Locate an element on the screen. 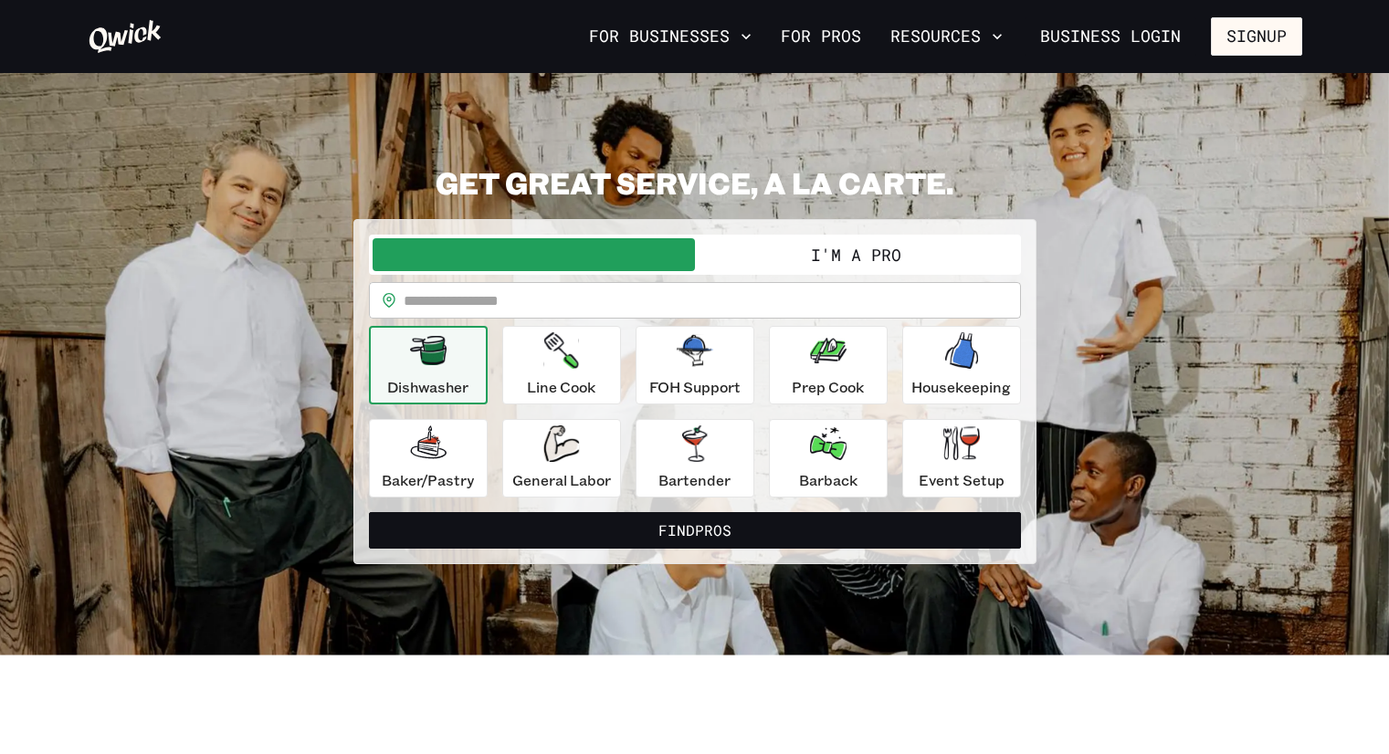 The height and width of the screenshot is (754, 1389). p: FOH Support is located at coordinates (695, 387).